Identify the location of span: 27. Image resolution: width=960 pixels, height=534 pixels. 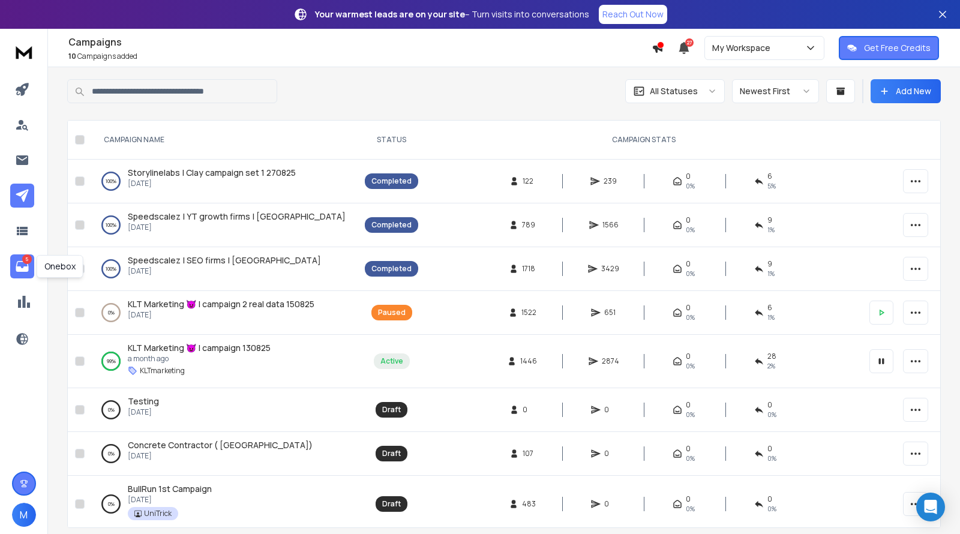
(689, 43).